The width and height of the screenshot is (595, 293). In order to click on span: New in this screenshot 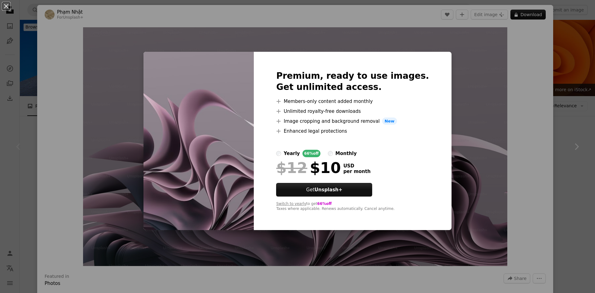, I will do `click(390, 121)`.